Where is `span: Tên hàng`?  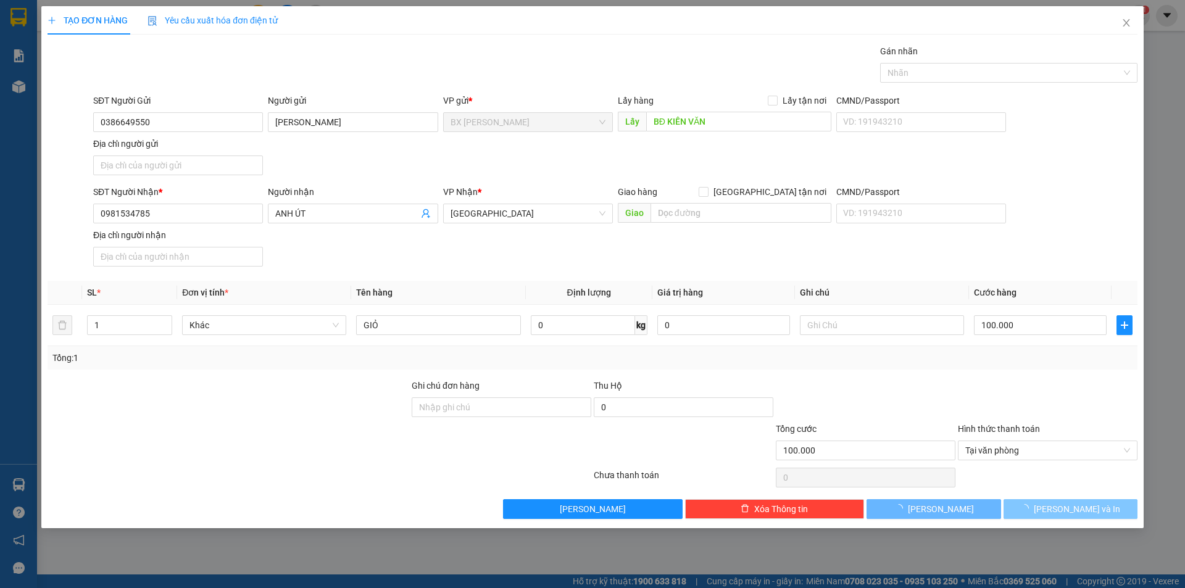
span: Tên hàng is located at coordinates (374, 293).